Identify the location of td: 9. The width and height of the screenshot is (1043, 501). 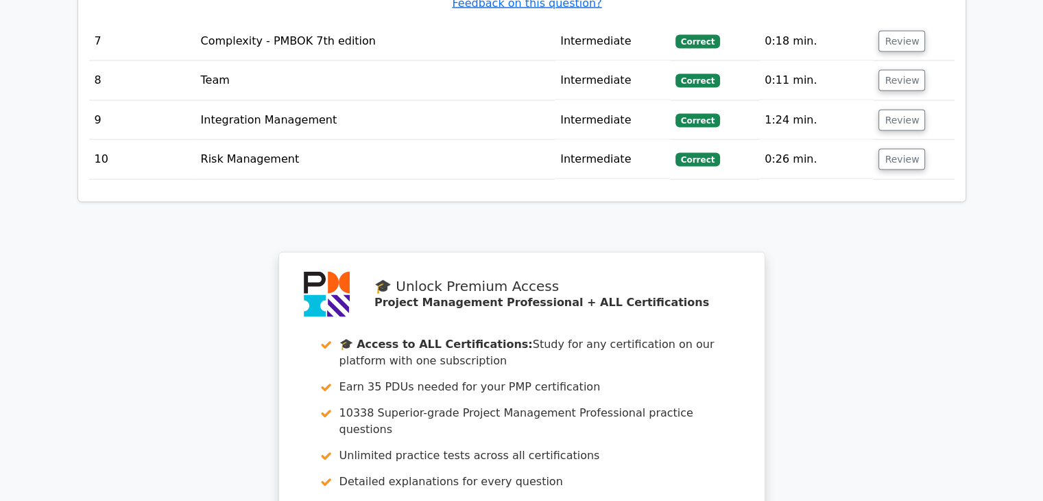
(142, 120).